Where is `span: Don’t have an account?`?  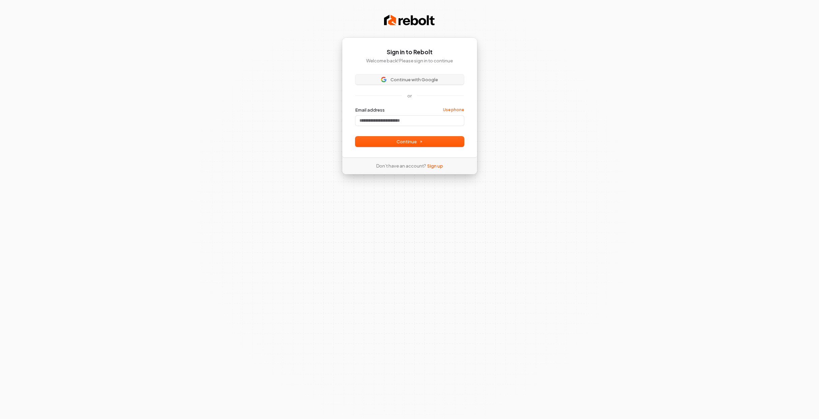
span: Don’t have an account? is located at coordinates (401, 166).